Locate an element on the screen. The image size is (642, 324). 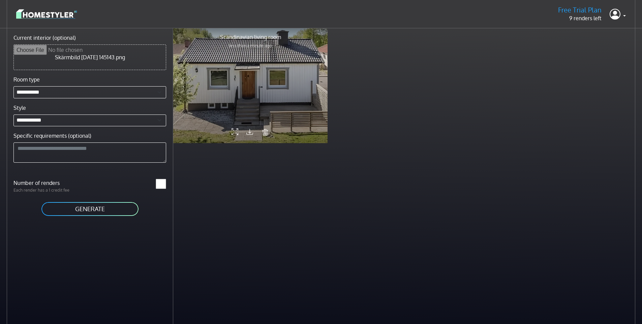
label: Number of renders is located at coordinates (50, 183).